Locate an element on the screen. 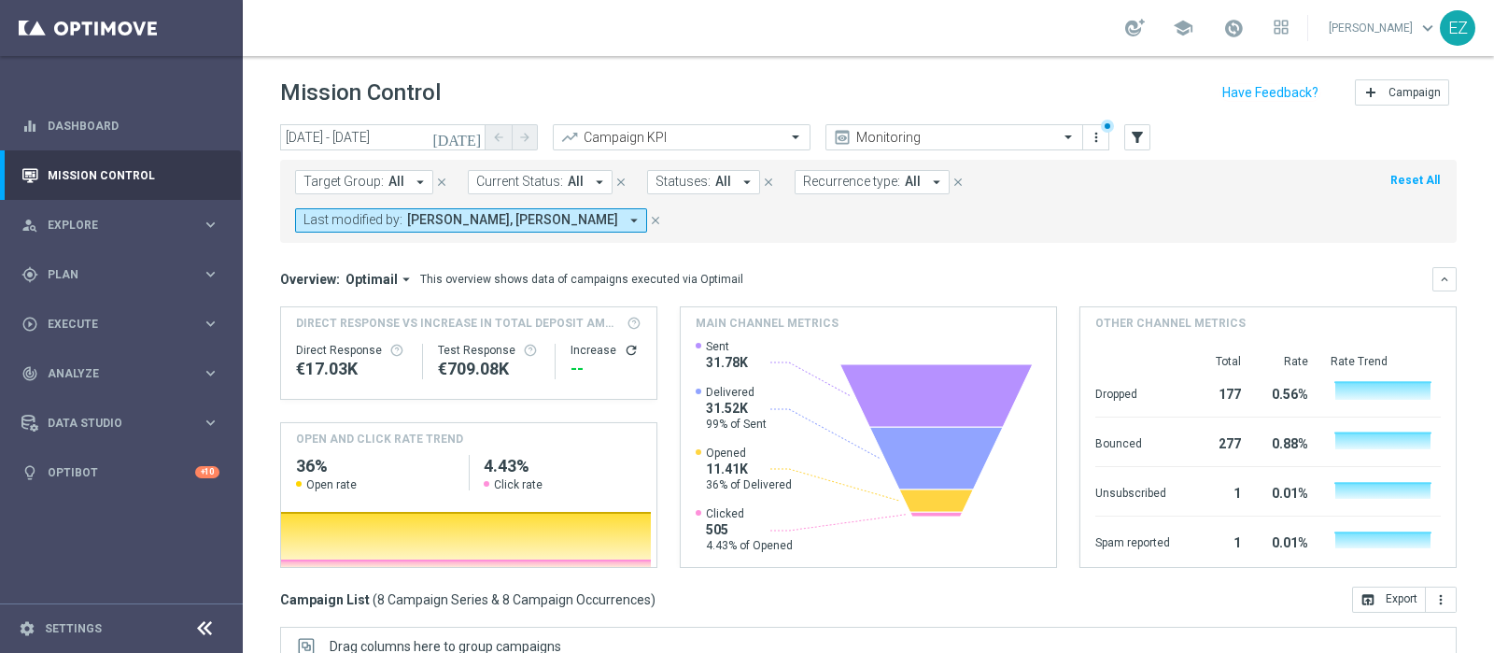 The image size is (1494, 653). h4: OPEN AND CLICK RATE TREND is located at coordinates (379, 439).